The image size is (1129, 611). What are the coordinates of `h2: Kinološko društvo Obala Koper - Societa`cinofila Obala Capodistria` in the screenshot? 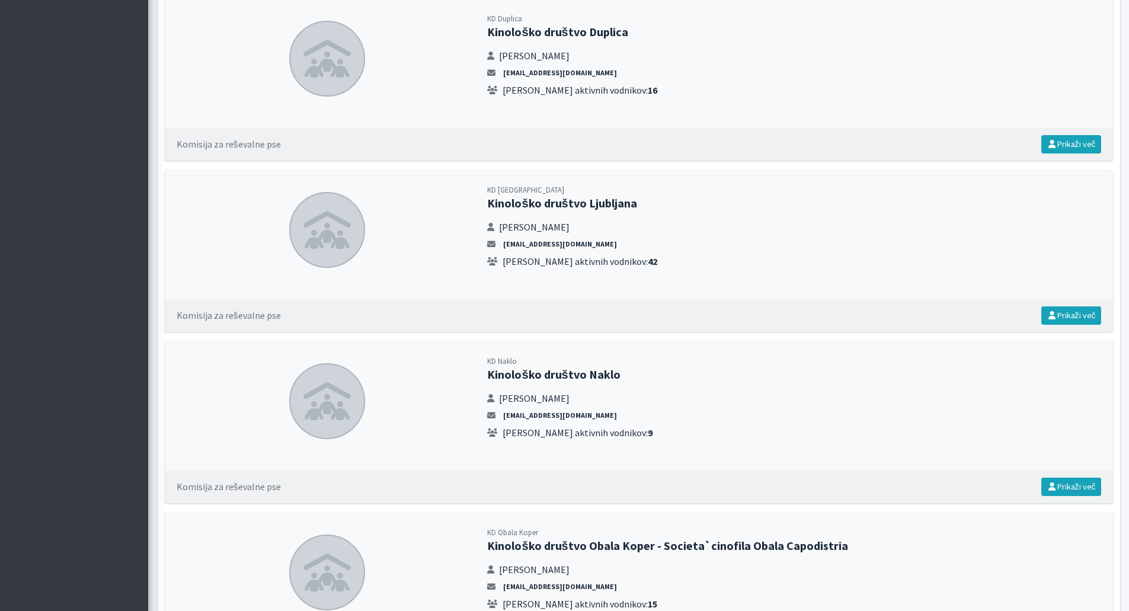 It's located at (794, 546).